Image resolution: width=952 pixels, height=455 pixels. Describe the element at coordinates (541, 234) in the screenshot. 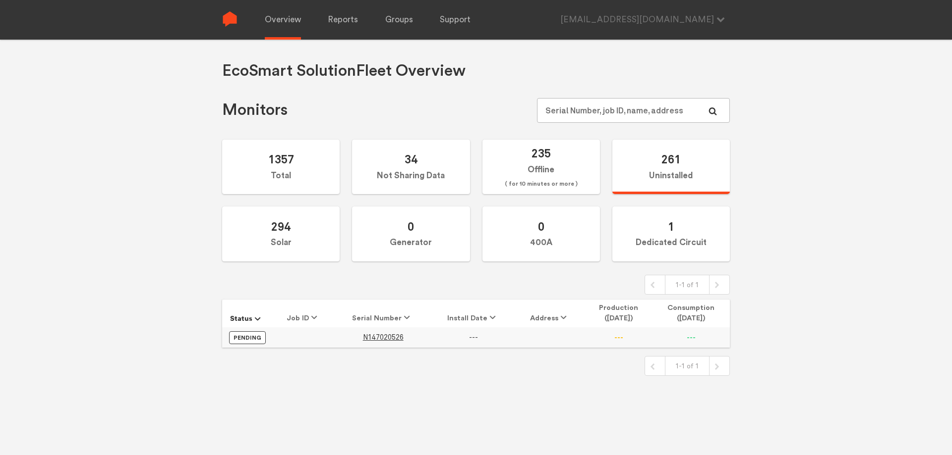

I see `label: 400A` at that location.